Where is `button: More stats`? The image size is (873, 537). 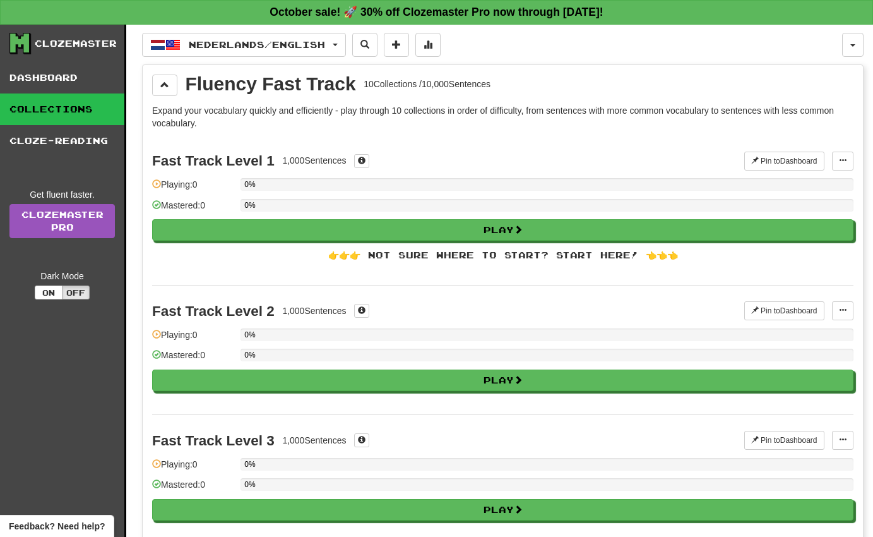 button: More stats is located at coordinates (428, 45).